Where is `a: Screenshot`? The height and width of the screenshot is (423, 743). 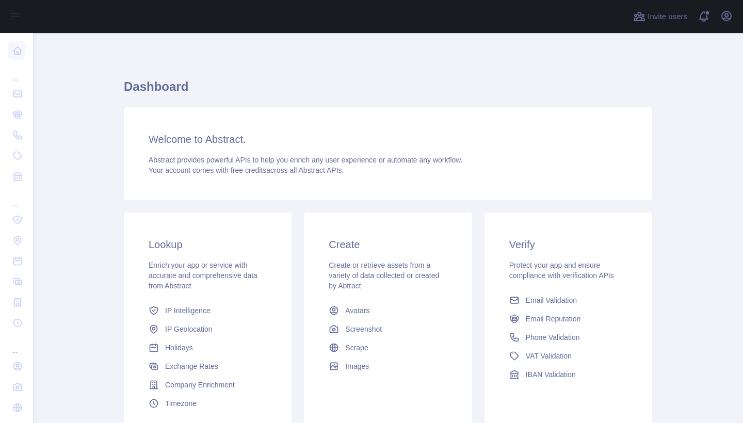
a: Screenshot is located at coordinates (387, 329).